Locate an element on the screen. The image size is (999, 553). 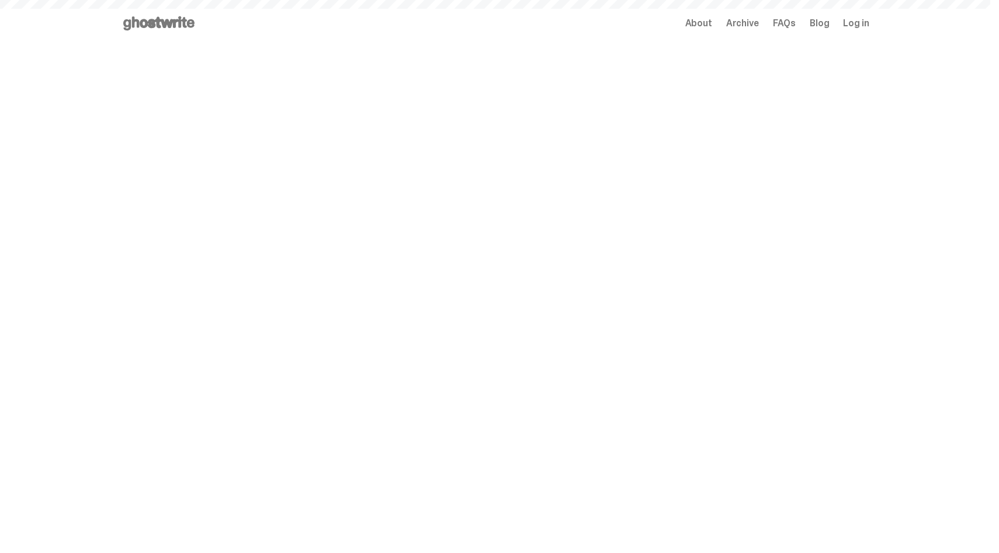
a: About is located at coordinates (699, 23).